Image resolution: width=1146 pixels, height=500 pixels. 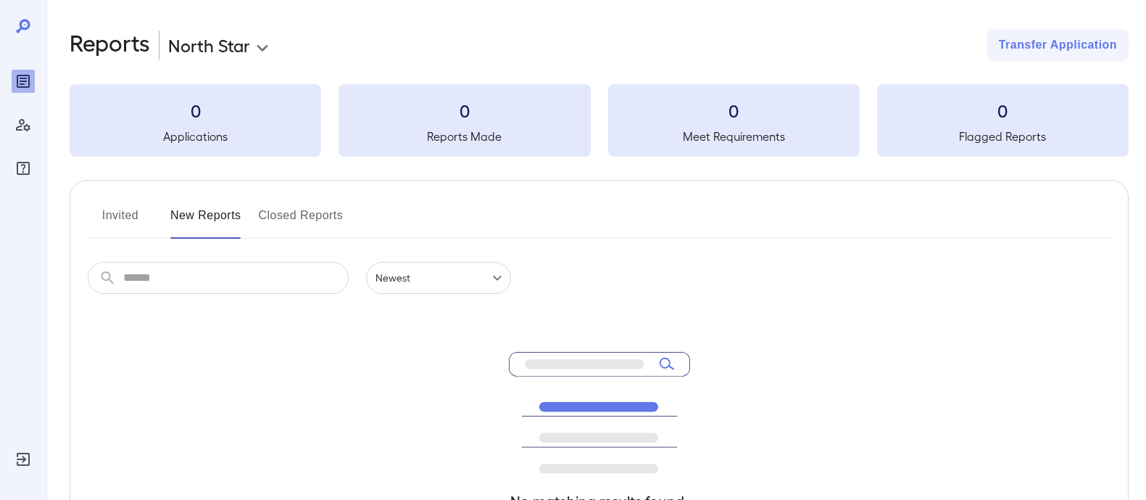 What do you see at coordinates (23, 125) in the screenshot?
I see `div: Manage Users` at bounding box center [23, 125].